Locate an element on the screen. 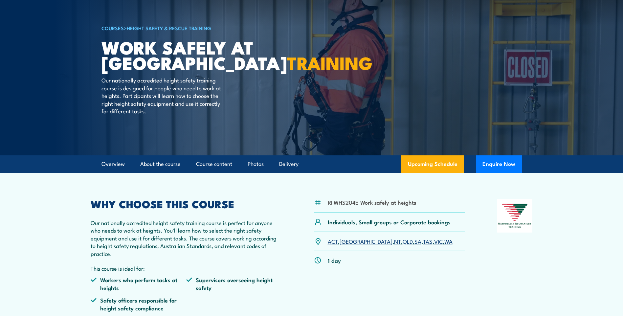  a: Course content is located at coordinates (214, 164).